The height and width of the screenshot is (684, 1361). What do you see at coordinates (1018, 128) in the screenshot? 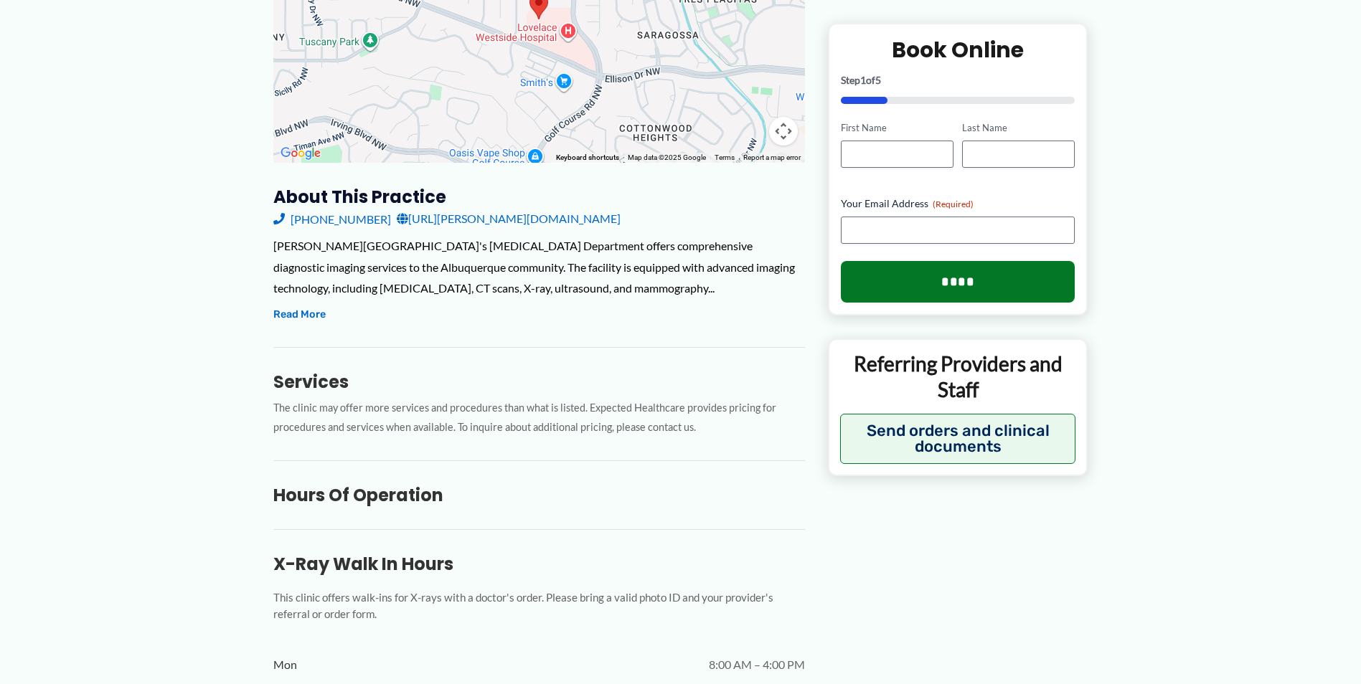
I see `label: Last Name` at bounding box center [1018, 128].